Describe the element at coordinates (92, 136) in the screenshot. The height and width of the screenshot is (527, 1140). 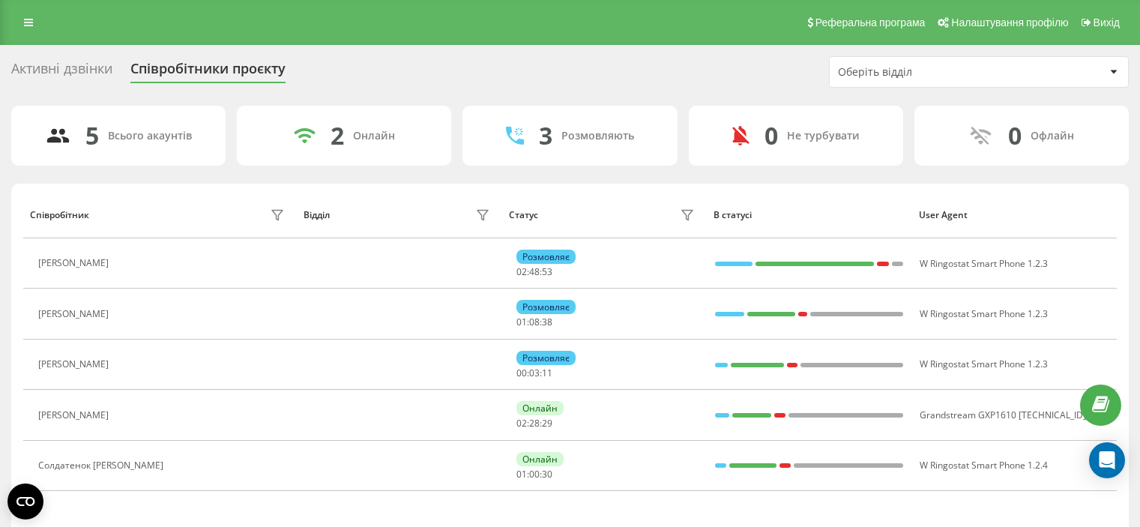
I see `div: 5` at that location.